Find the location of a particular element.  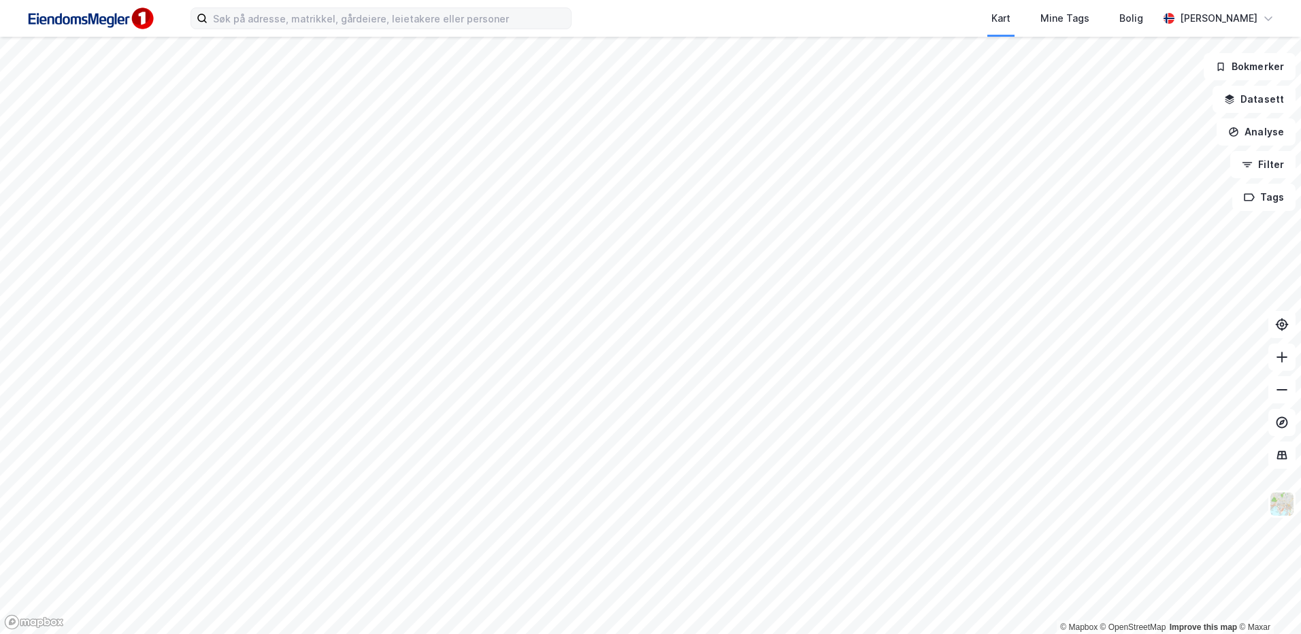

div: Bolig is located at coordinates (1131, 18).